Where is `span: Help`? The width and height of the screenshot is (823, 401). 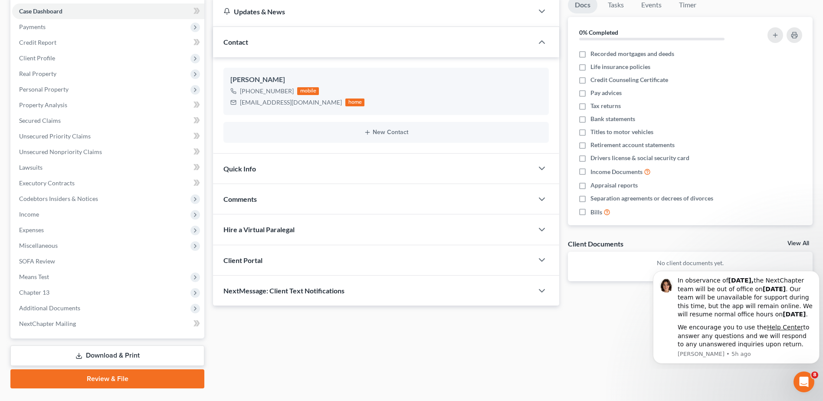
span: Help is located at coordinates (144, 295).